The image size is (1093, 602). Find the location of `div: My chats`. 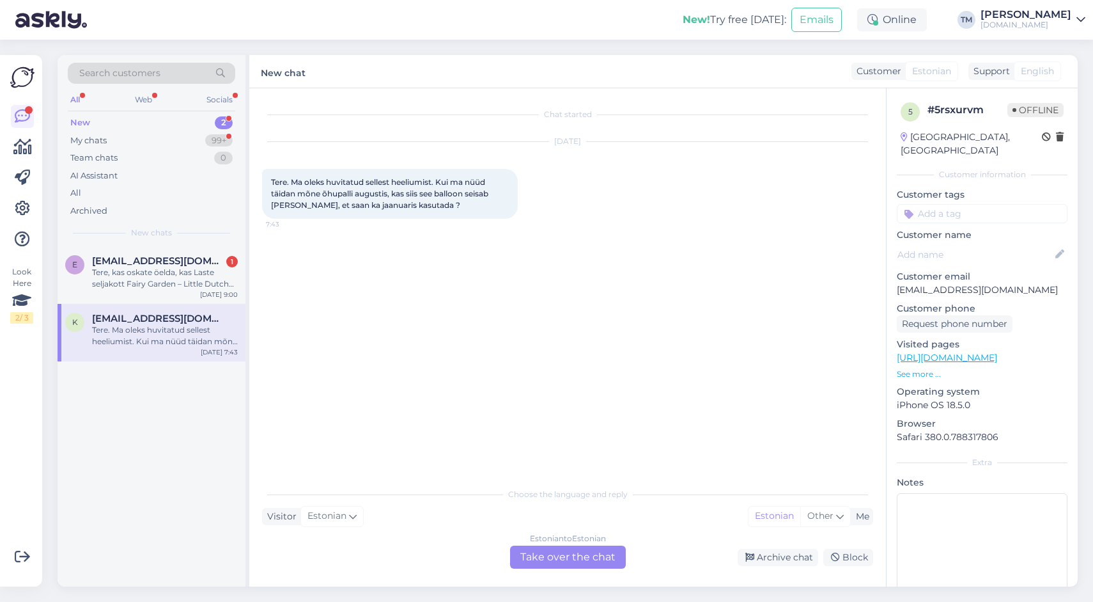

div: My chats is located at coordinates (88, 141).